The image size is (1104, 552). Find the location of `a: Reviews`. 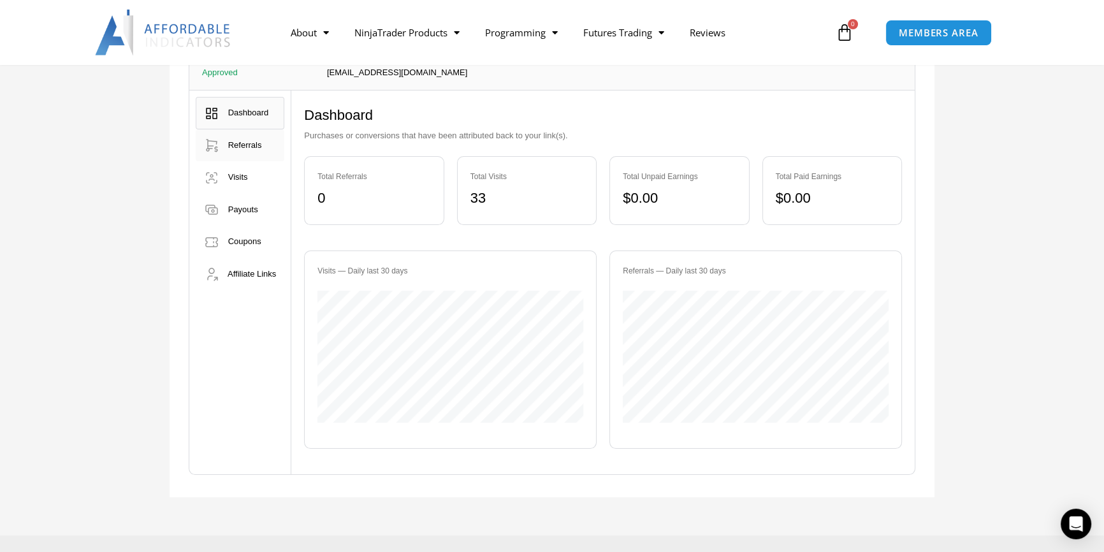

a: Reviews is located at coordinates (707, 32).